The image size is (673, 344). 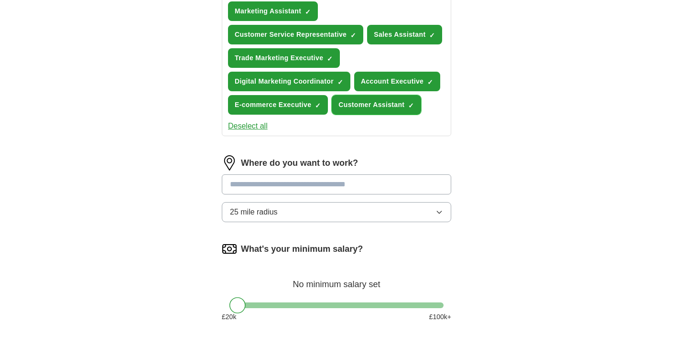 I want to click on button: Trade Marketing Executive✓, so click(x=284, y=58).